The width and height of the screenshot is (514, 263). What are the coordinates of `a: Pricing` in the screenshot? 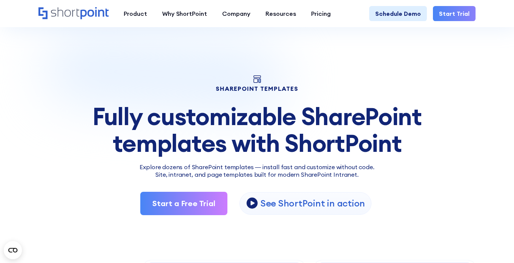 It's located at (321, 14).